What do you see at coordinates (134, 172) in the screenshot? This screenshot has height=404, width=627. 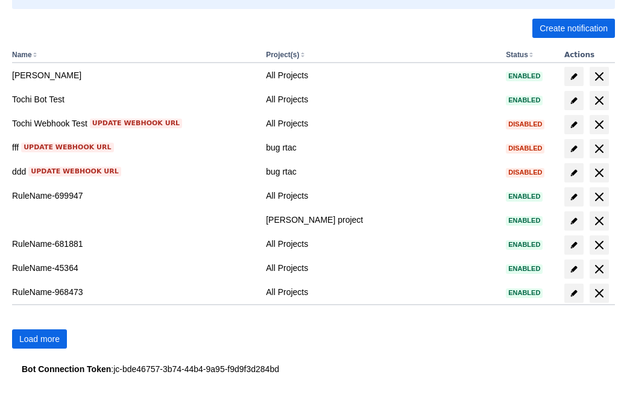 I see `div: ddd` at bounding box center [134, 172].